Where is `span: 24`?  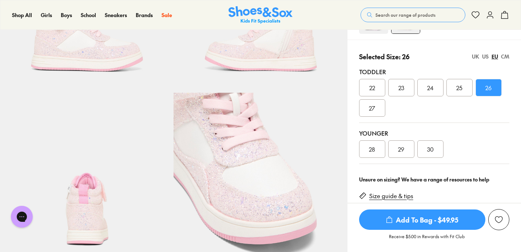 span: 24 is located at coordinates (430, 88).